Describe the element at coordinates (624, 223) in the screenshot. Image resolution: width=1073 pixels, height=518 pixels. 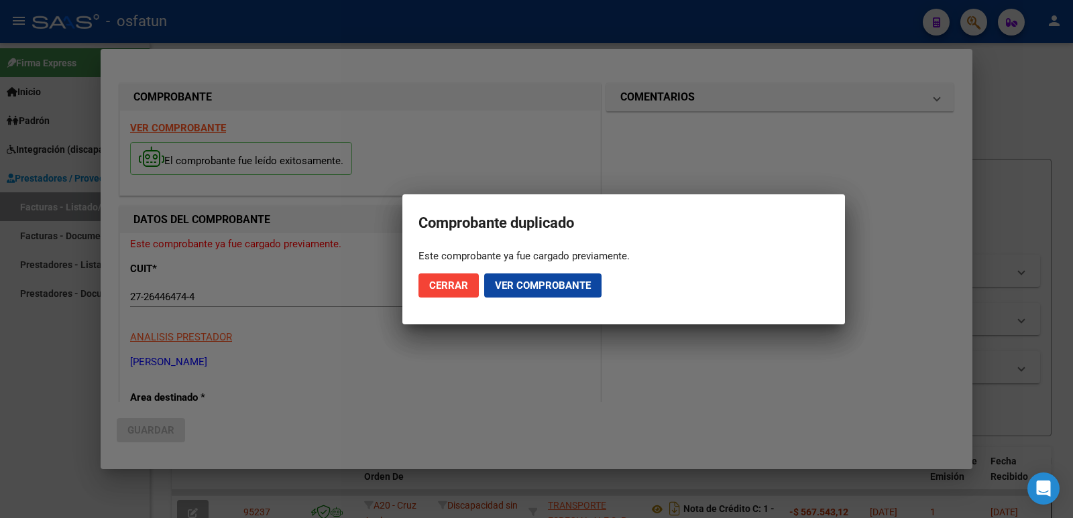
I see `h2: Comprobante duplicado` at that location.